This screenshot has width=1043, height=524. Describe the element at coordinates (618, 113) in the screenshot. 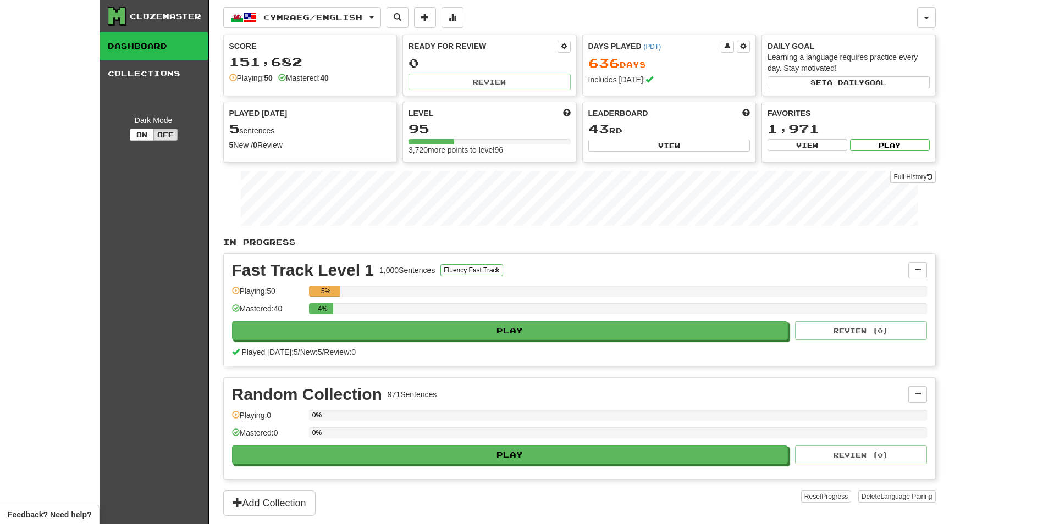

I see `span: Leaderboard` at that location.